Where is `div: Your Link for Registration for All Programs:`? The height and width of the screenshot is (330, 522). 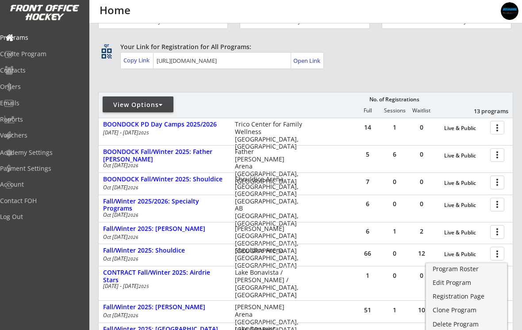 div: Your Link for Registration for All Programs: is located at coordinates (303, 47).